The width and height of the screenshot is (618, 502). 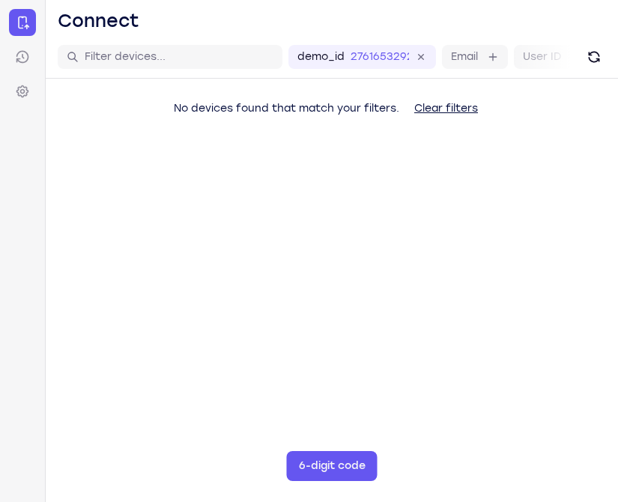 What do you see at coordinates (98, 21) in the screenshot?
I see `h1: Connect` at bounding box center [98, 21].